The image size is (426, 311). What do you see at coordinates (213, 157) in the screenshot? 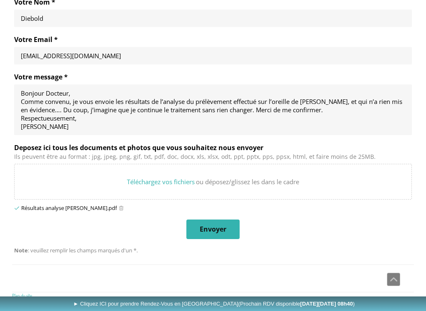
I see `div: Ils peuvent être au format : jpg, jpeg, png, gif, txt, pdf, doc, docx, xls, xlsx, odt, ppt, pptx,...` at bounding box center [213, 157].